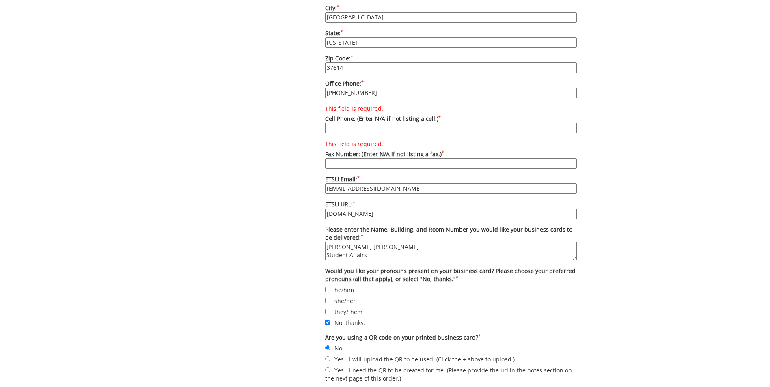  What do you see at coordinates (451, 251) in the screenshot?
I see `textarea: Please enter the Name, Building, and Room Number you would like your business cards to be deliver...` at bounding box center [451, 251].